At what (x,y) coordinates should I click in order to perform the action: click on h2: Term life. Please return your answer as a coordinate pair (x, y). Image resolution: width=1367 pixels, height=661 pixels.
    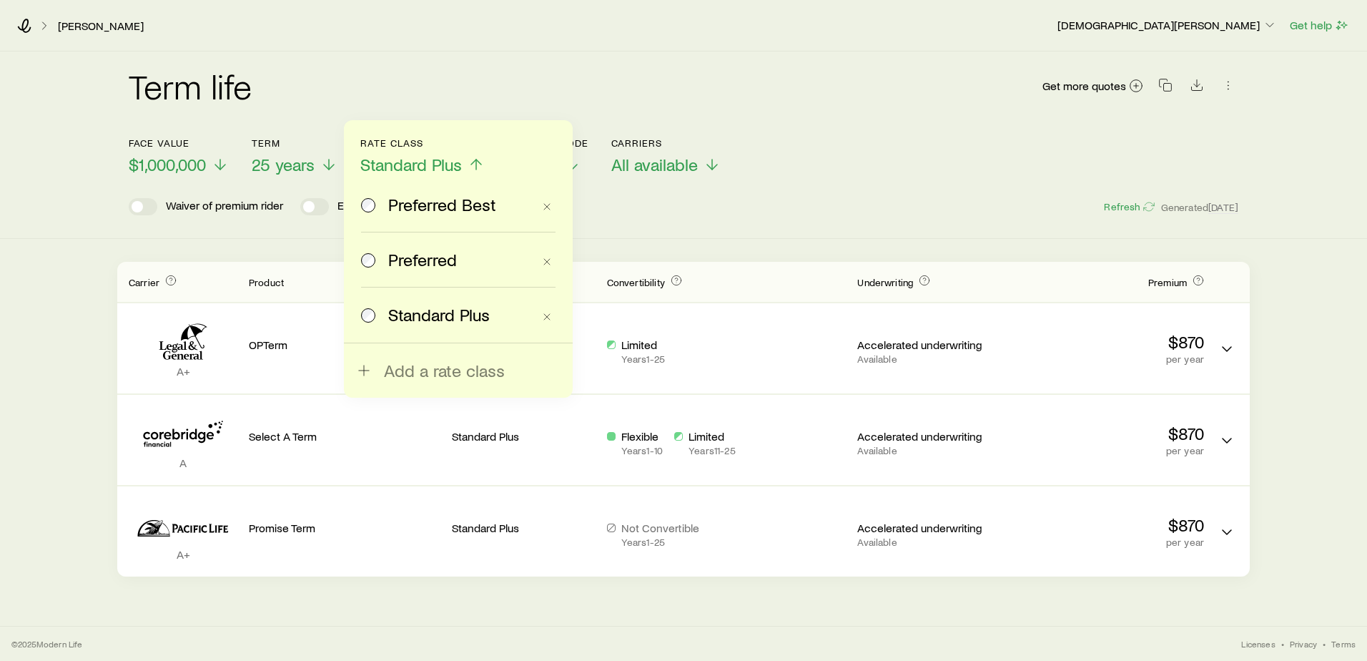
    Looking at the image, I should click on (190, 86).